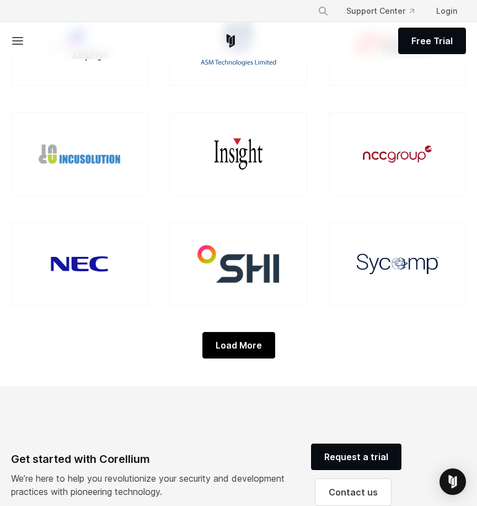 Image resolution: width=477 pixels, height=506 pixels. What do you see at coordinates (380, 11) in the screenshot?
I see `a: Support Center` at bounding box center [380, 11].